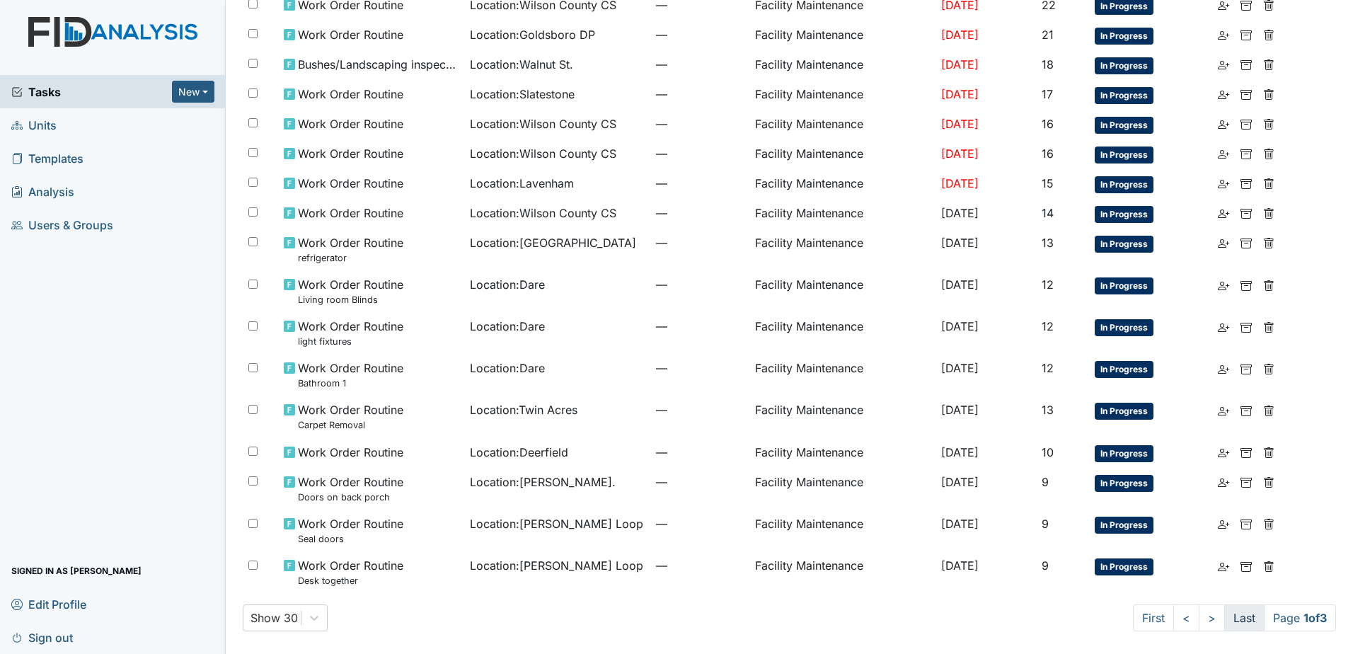 This screenshot has height=654, width=1353. Describe the element at coordinates (49, 604) in the screenshot. I see `span: Edit Profile` at that location.